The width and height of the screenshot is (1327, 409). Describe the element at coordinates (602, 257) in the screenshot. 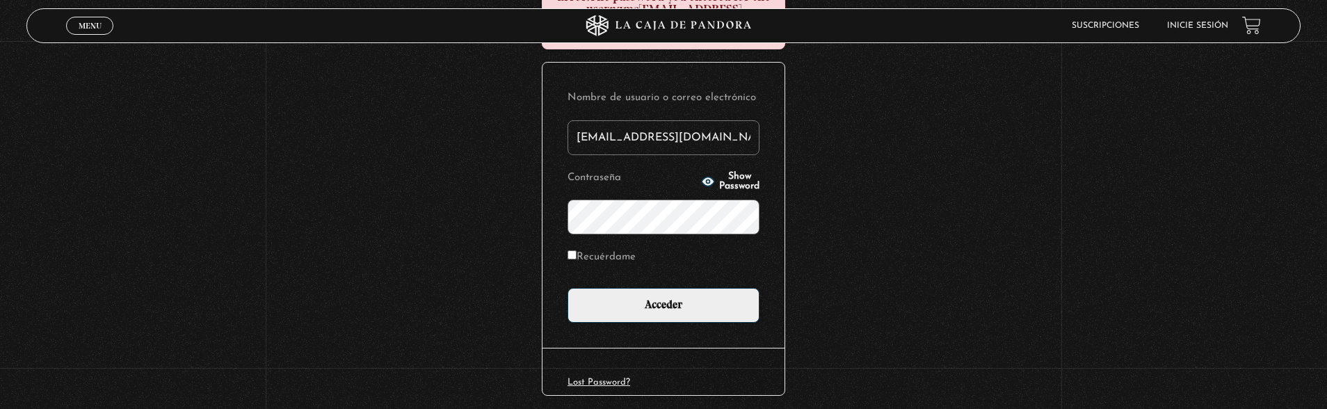

I see `label: Recuérdame` at that location.